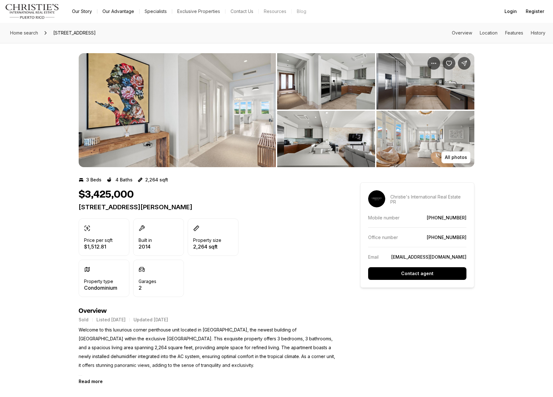  Describe the element at coordinates (100, 288) in the screenshot. I see `p: Condominium` at that location.